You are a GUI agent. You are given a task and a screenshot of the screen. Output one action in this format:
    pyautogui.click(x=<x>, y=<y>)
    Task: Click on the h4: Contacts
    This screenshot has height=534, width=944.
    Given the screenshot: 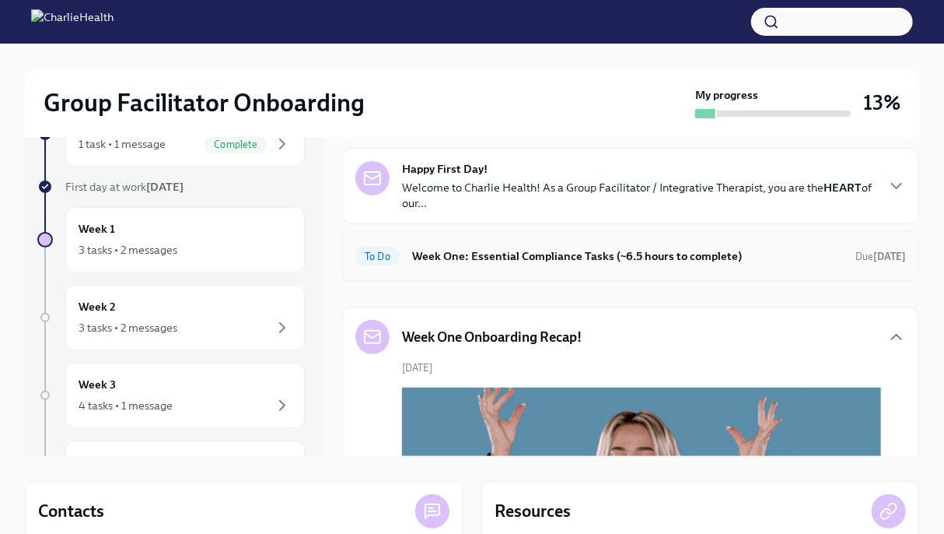 What is the action you would take?
    pyautogui.click(x=71, y=511)
    